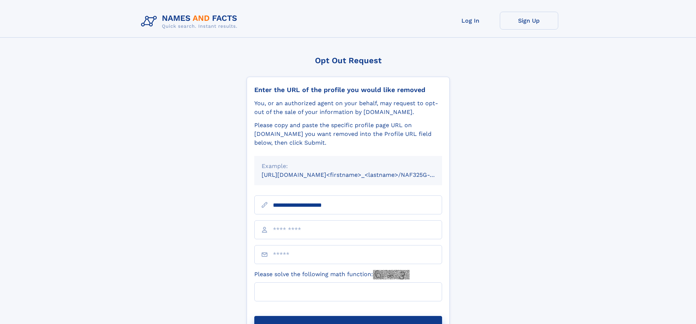 The image size is (696, 324). What do you see at coordinates (332, 275) in the screenshot?
I see `label: Please solve the following math function:` at bounding box center [332, 275].